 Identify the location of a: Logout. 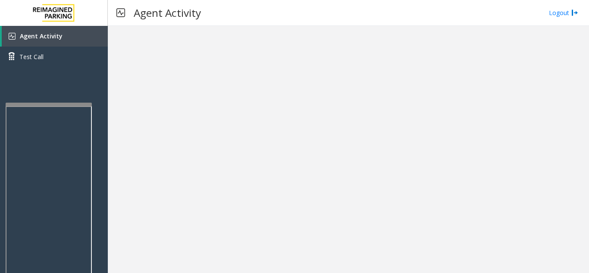
(564, 13).